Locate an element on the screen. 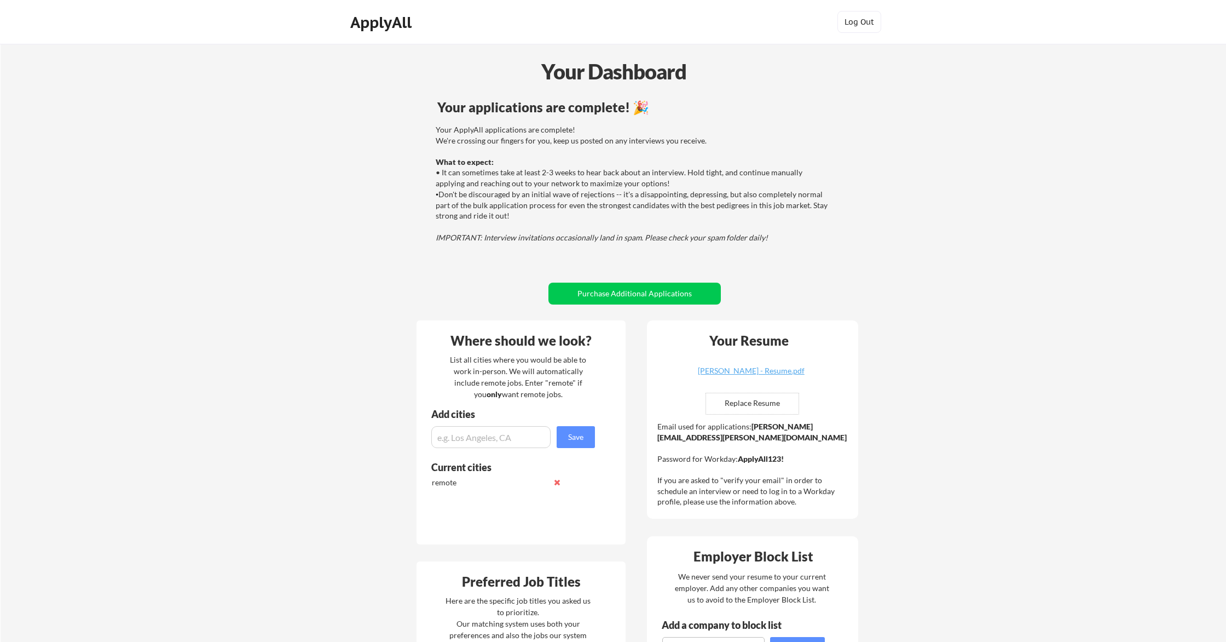 This screenshot has height=642, width=1226. strong: only is located at coordinates (494, 394).